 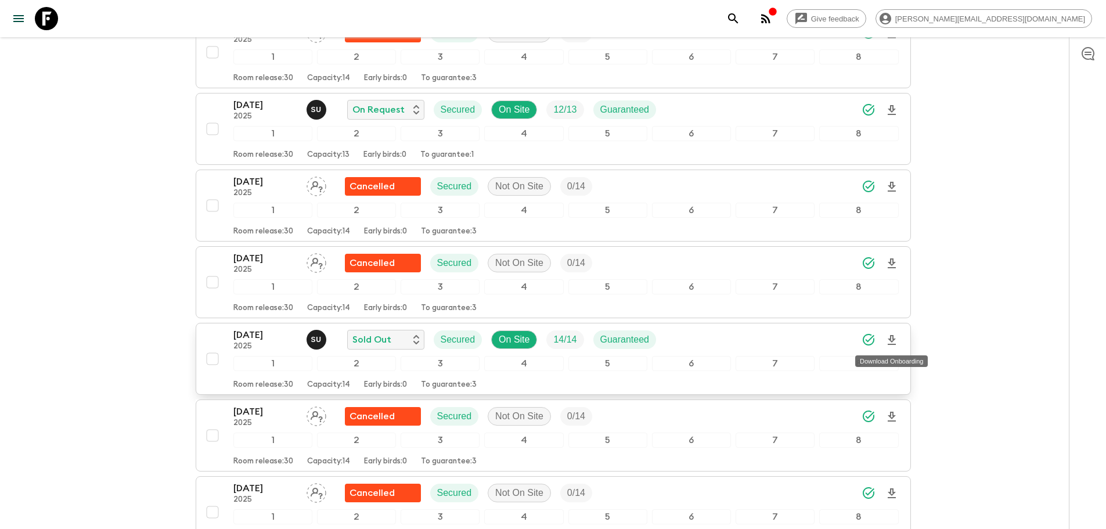 What do you see at coordinates (383, 493) in the screenshot?
I see `div: Flash Pack cancellation` at bounding box center [383, 493].